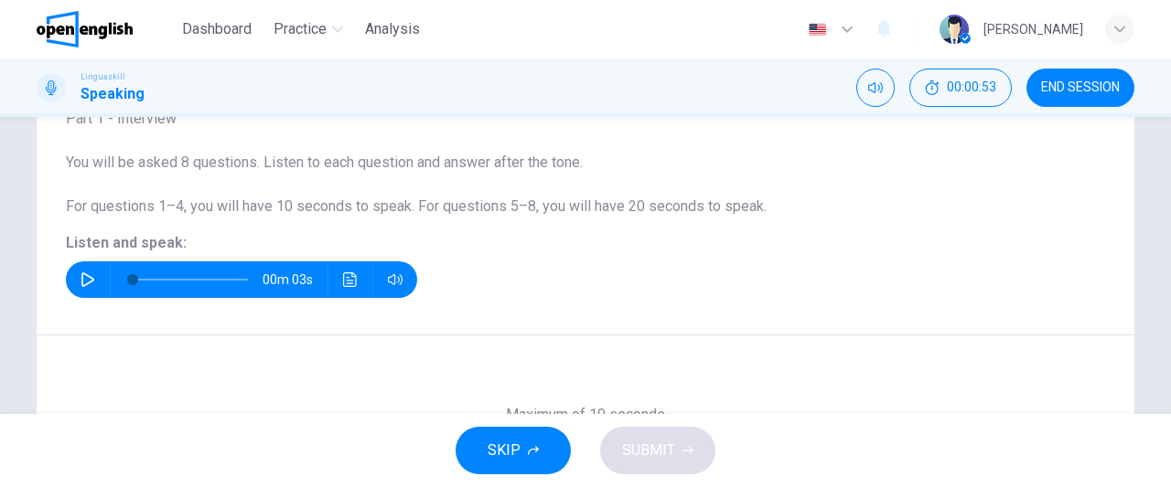  I want to click on h1: Speaking, so click(112, 94).